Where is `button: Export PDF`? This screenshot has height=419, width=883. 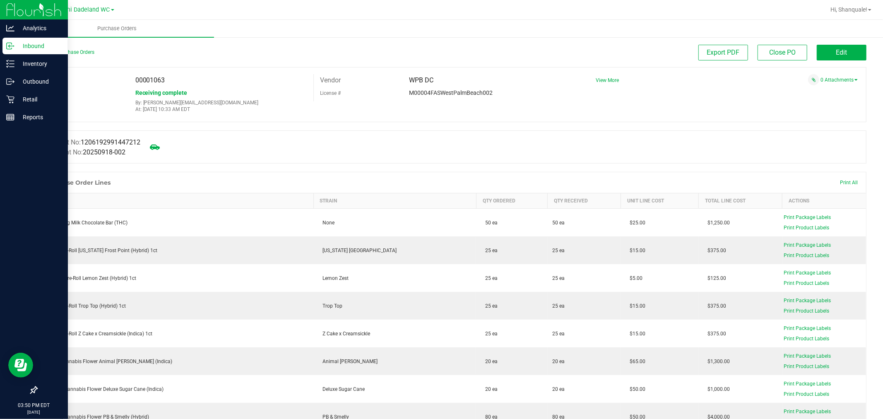 button: Export PDF is located at coordinates (723, 53).